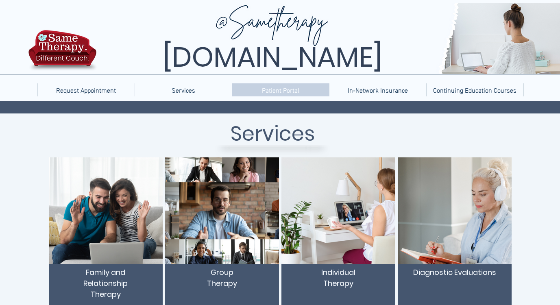 The height and width of the screenshot is (305, 560). Describe the element at coordinates (455, 272) in the screenshot. I see `span: Diagnostic Evaluations` at that location.